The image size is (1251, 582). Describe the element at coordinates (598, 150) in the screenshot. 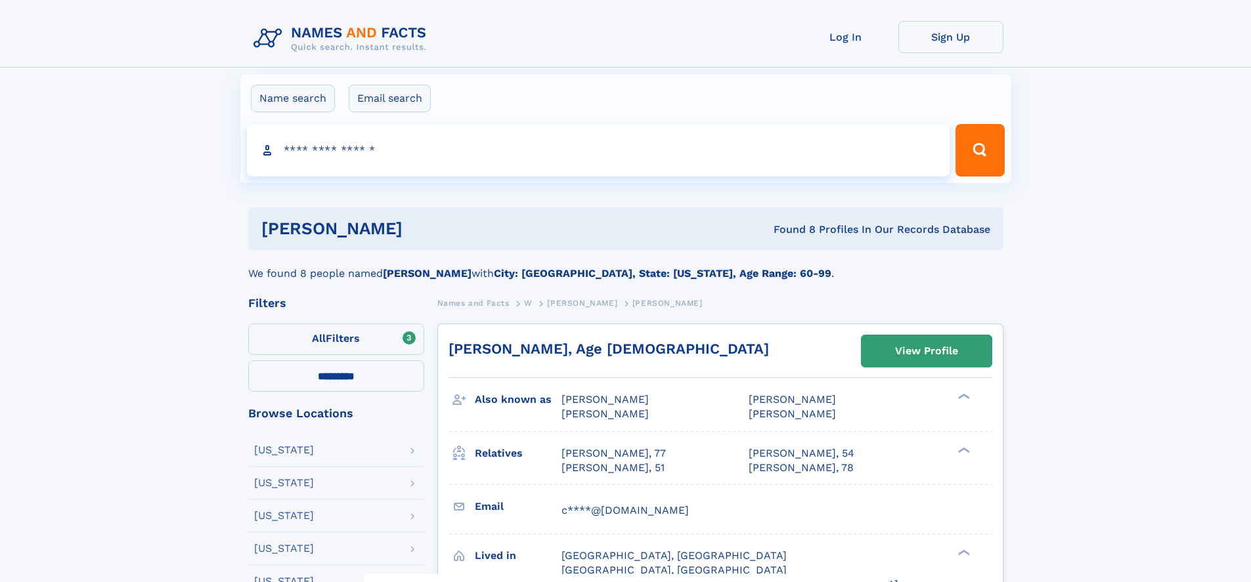

I see `input: search input` at that location.